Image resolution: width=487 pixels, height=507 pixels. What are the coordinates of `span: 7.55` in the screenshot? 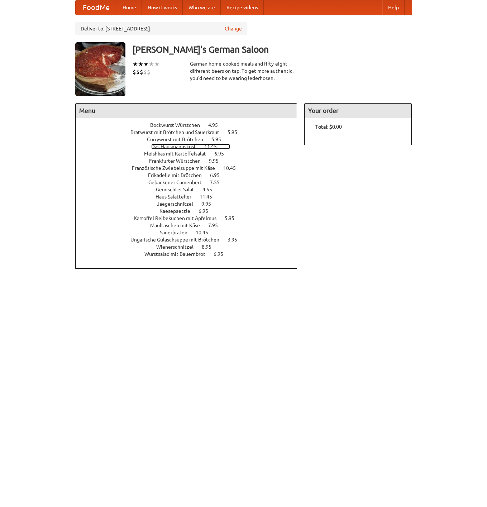 It's located at (218, 182).